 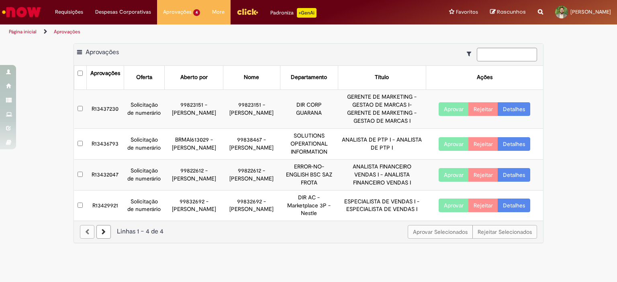 I want to click on span: Despesas Corporativas, so click(x=123, y=12).